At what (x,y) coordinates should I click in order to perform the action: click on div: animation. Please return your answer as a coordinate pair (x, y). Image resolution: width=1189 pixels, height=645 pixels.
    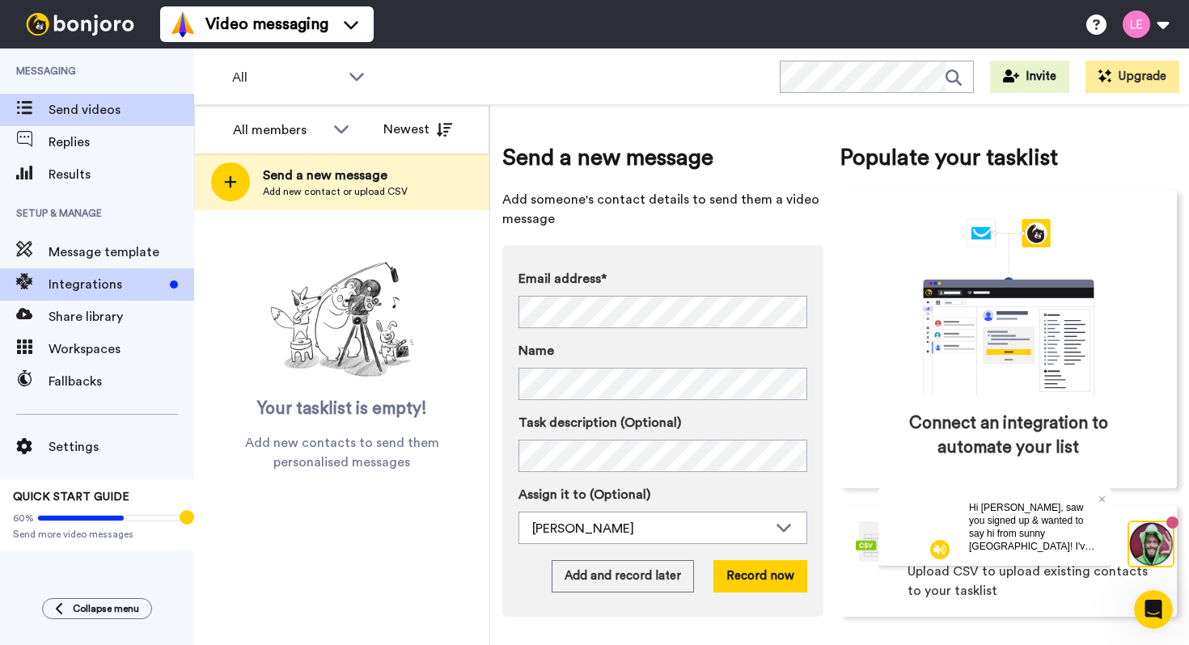
    Looking at the image, I should click on (1008, 307).